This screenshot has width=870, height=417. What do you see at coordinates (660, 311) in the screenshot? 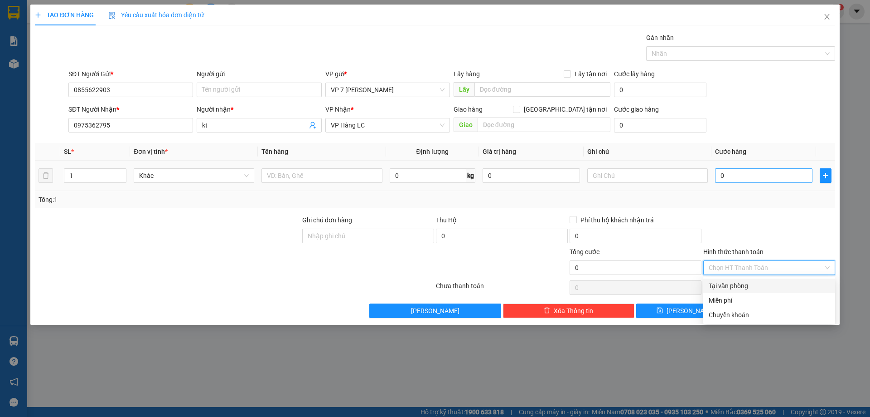
I see `span: save` at bounding box center [660, 311].